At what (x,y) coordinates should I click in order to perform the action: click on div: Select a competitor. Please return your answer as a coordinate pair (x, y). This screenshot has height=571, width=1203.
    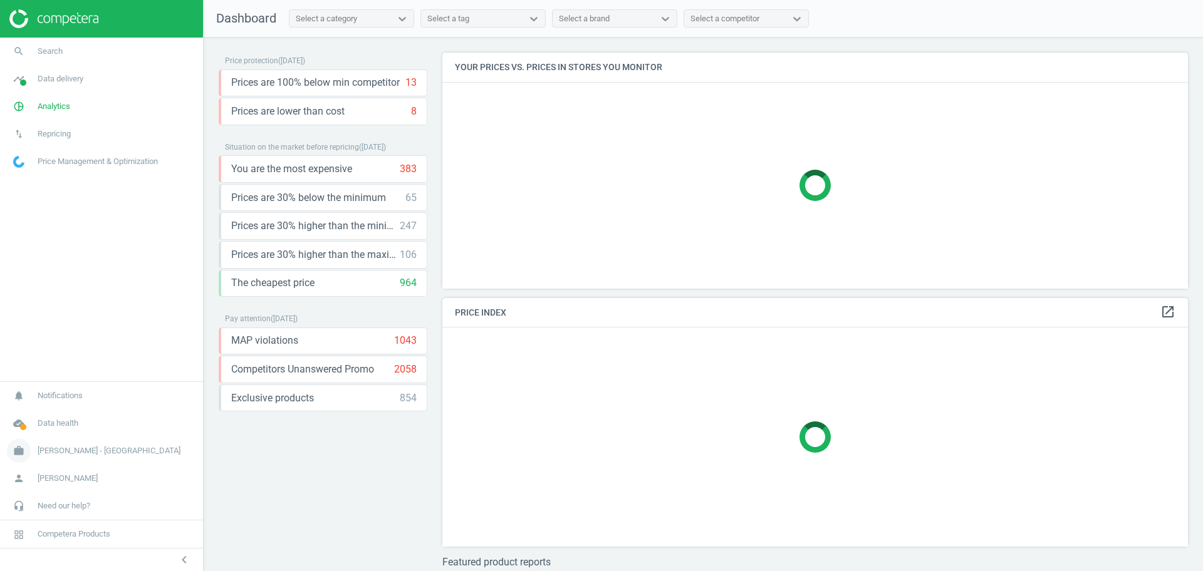
    Looking at the image, I should click on (725, 19).